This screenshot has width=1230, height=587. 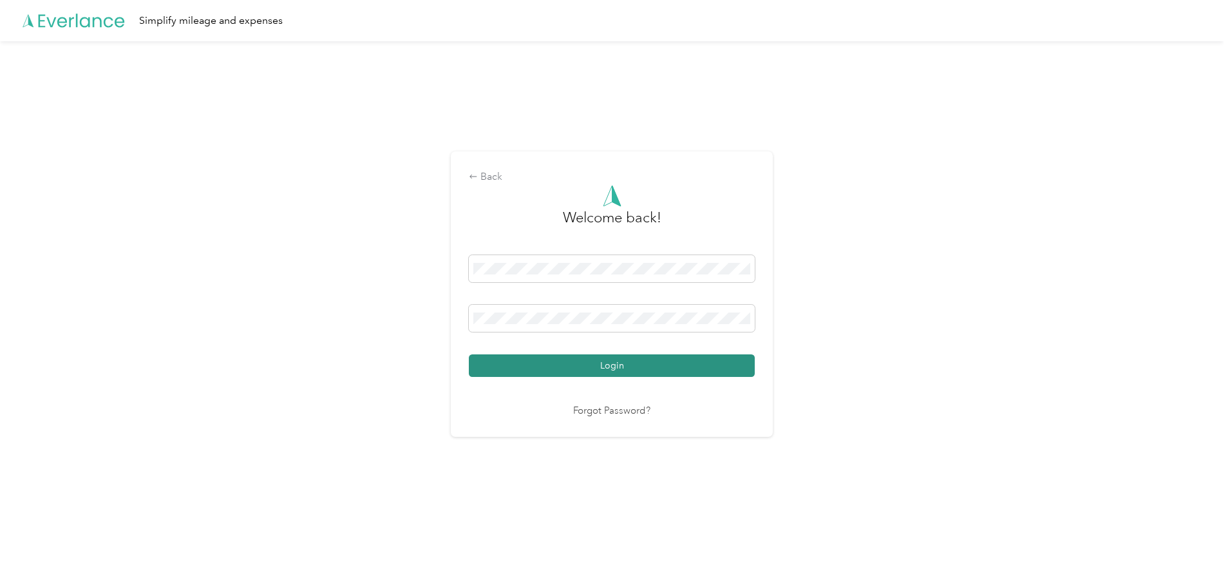 What do you see at coordinates (612, 411) in the screenshot?
I see `a: Forgot Password?` at bounding box center [612, 411].